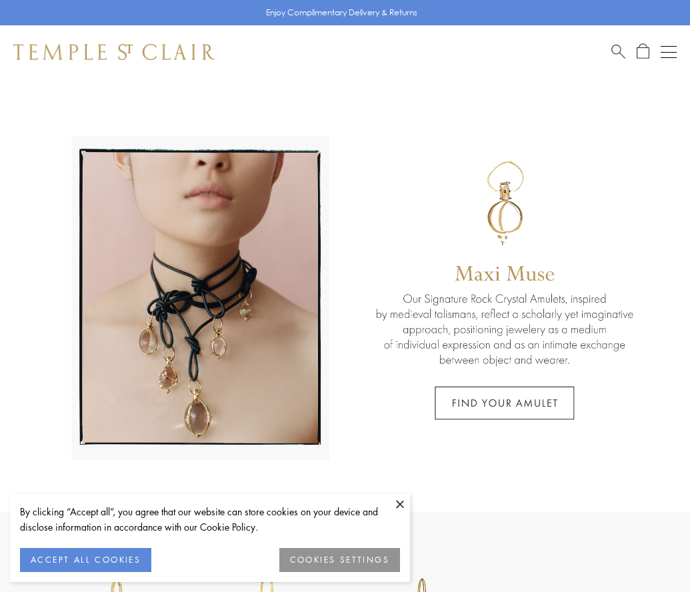 The image size is (690, 592). Describe the element at coordinates (114, 52) in the screenshot. I see `img: Temple St. Clair` at that location.